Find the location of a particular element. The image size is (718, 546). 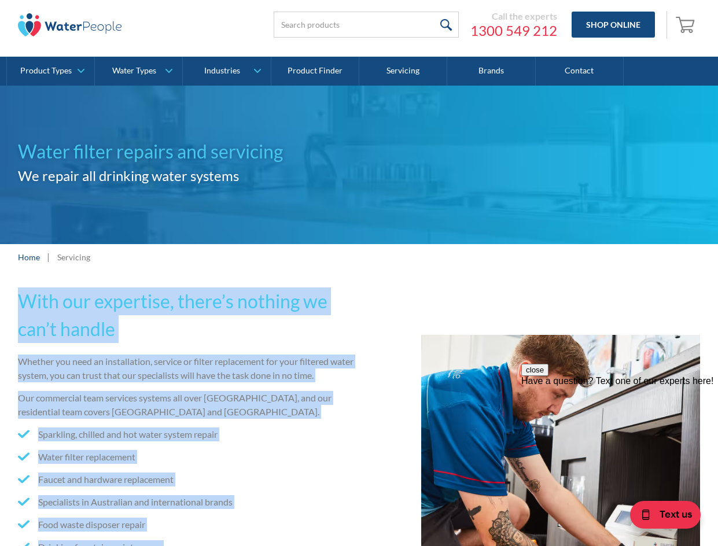

li: Faucet and hardware replacement is located at coordinates (186, 479).